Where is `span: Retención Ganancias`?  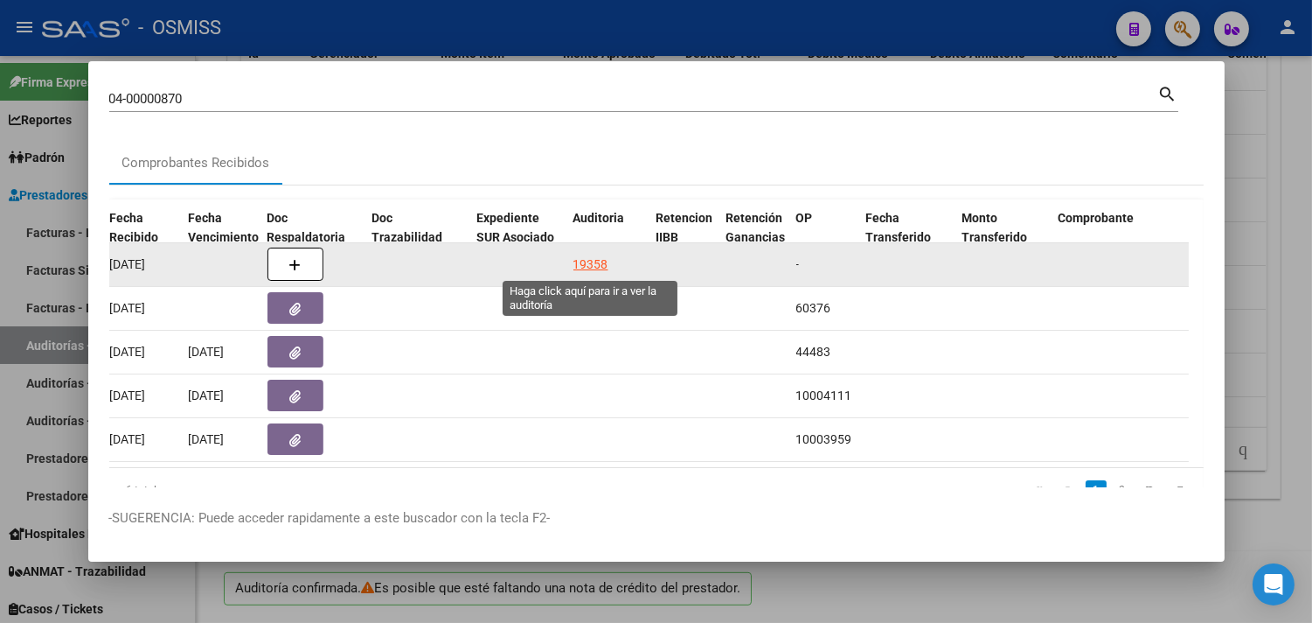 span: Retención Ganancias is located at coordinates (755, 227).